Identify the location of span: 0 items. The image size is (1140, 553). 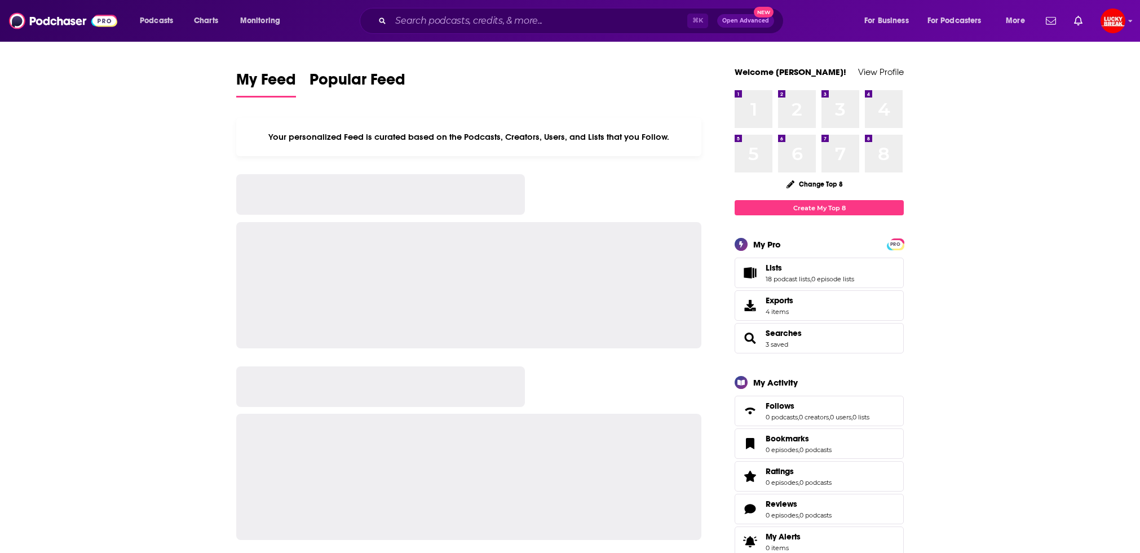
(783, 548).